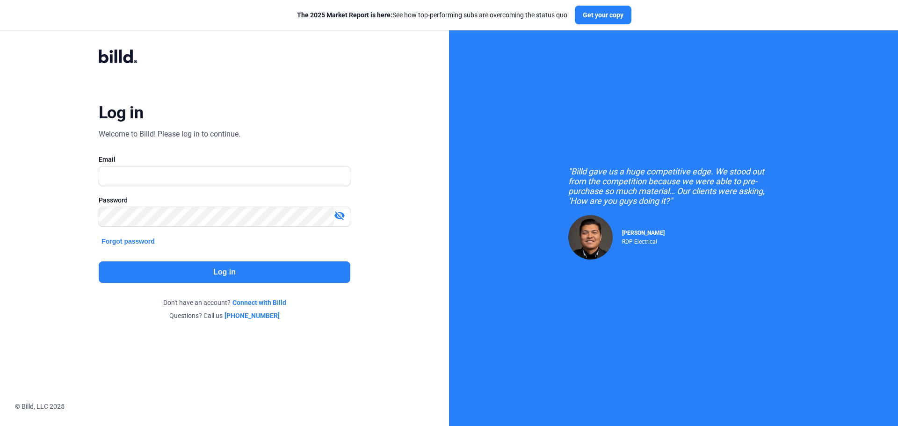 The image size is (898, 426). I want to click on div: Email, so click(224, 159).